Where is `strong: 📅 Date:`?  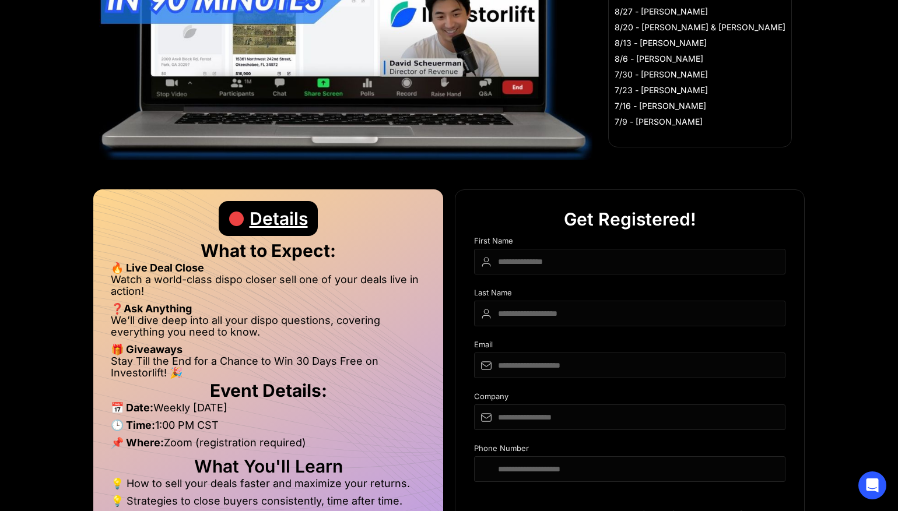 strong: 📅 Date: is located at coordinates (132, 408).